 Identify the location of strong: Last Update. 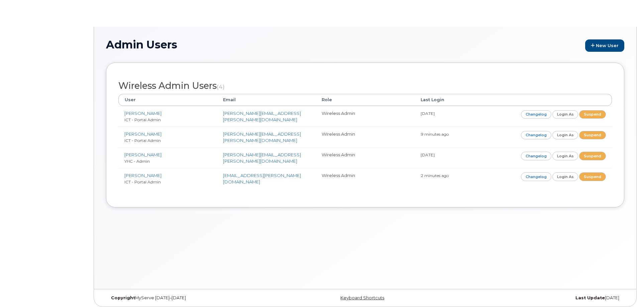
(590, 298).